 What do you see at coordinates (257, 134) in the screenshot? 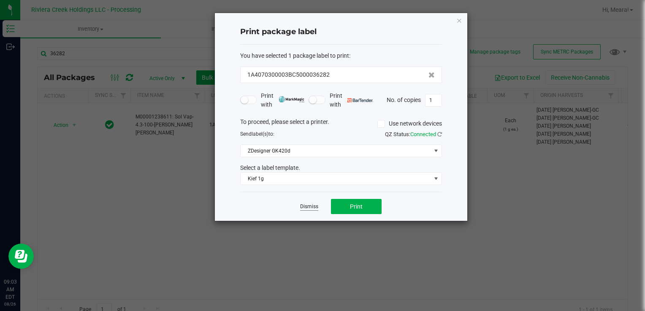
I see `span: Send to:` at bounding box center [257, 134].